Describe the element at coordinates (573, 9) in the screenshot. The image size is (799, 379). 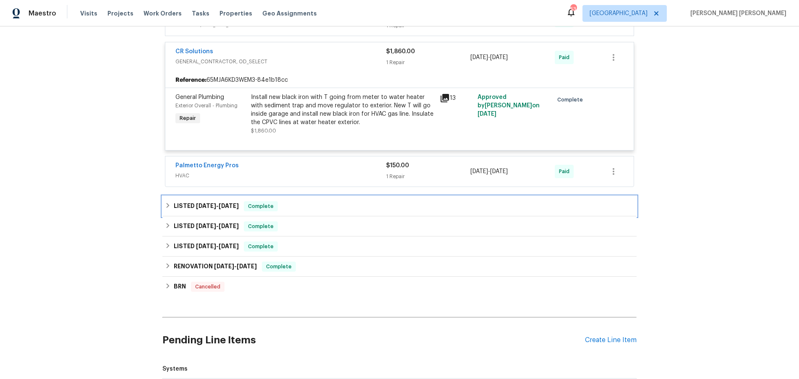
I see `div: 53` at that location.